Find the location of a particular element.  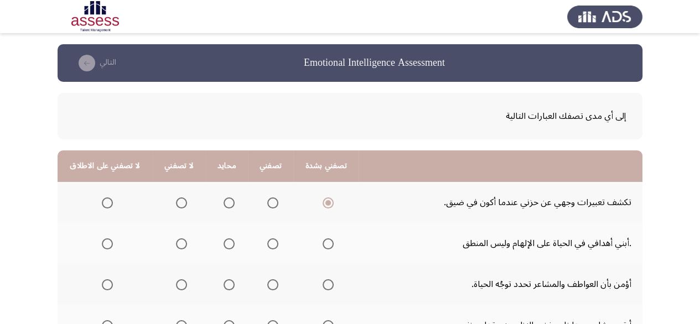

img: Assess Talent Management logo is located at coordinates (605, 17).